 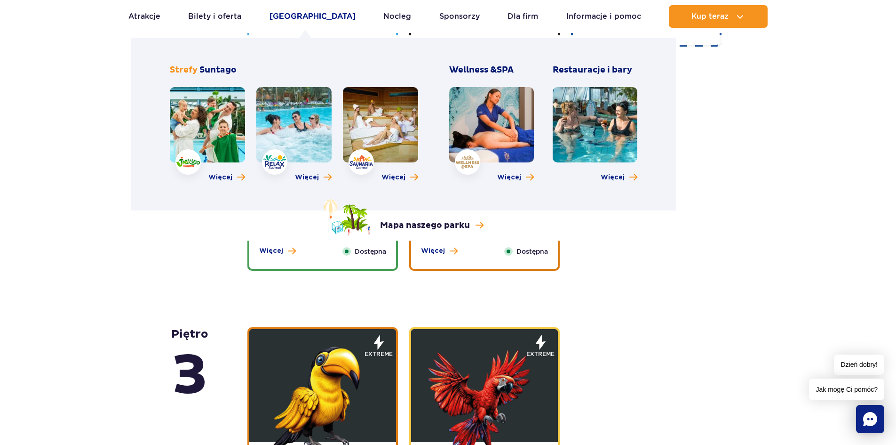 I want to click on a: Więcej o strefie Relax, so click(x=313, y=177).